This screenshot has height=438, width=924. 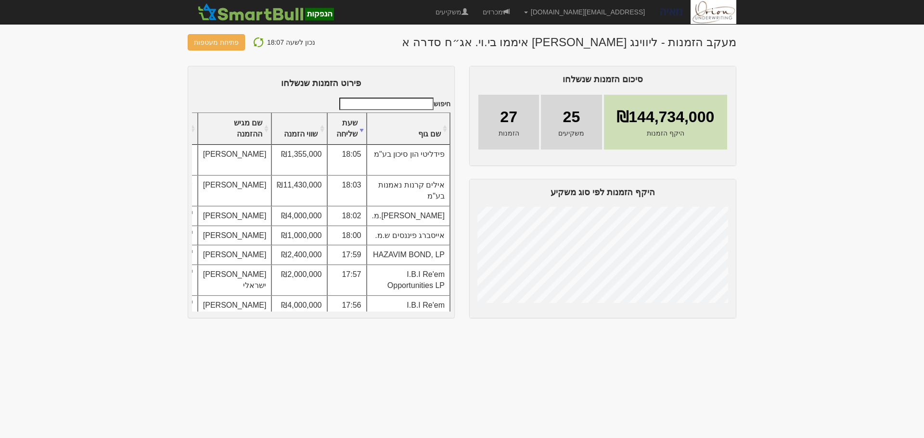 I want to click on td: 18:00, so click(x=347, y=236).